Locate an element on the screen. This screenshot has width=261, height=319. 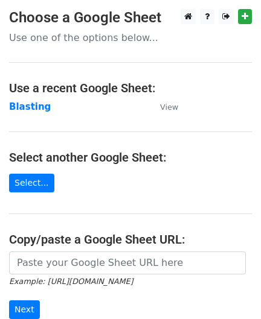
a: View is located at coordinates (163, 107).